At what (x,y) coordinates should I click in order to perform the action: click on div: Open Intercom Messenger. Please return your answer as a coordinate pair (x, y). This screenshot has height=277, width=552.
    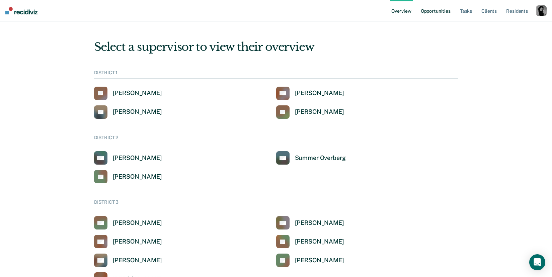
    Looking at the image, I should click on (537, 262).